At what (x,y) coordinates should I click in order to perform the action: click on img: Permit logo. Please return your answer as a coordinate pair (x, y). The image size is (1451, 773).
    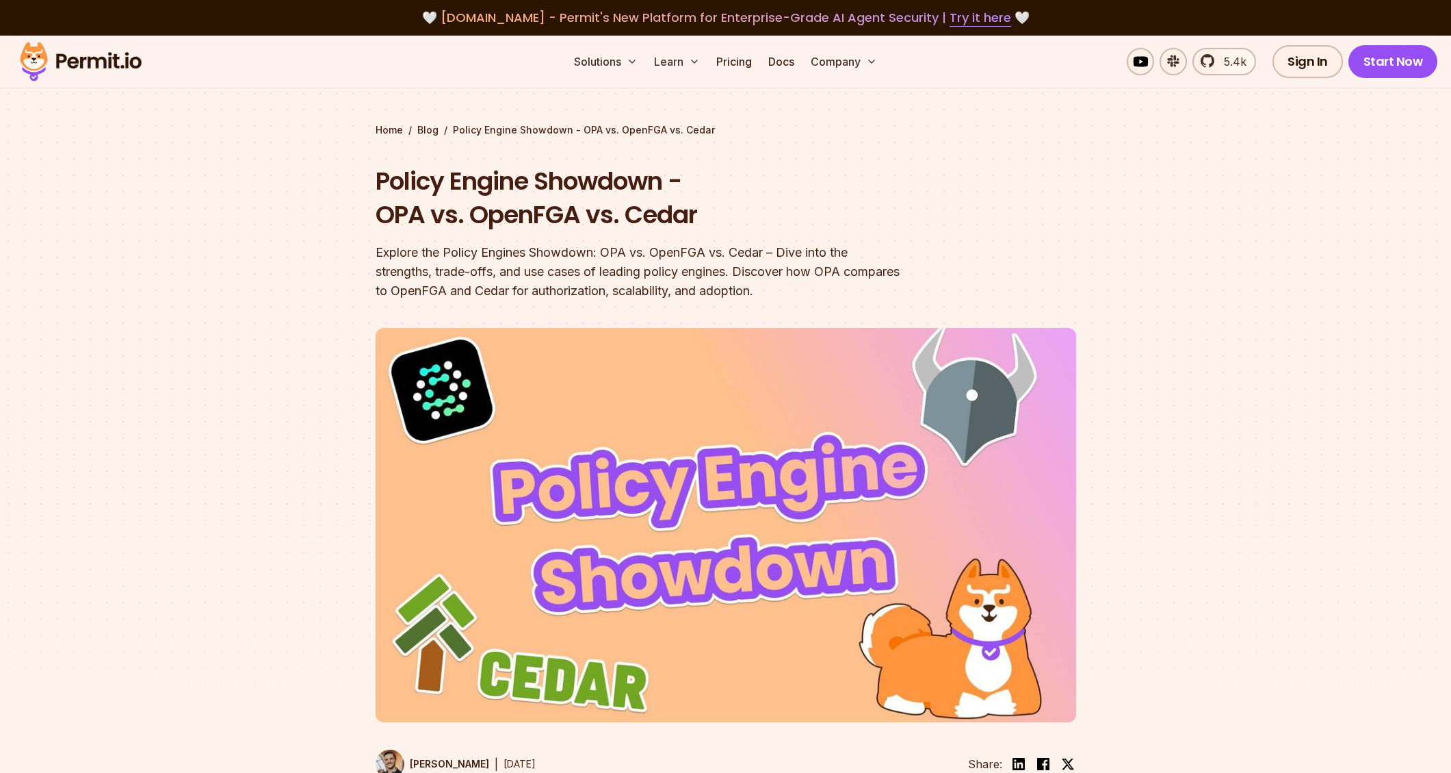
    Looking at the image, I should click on (81, 62).